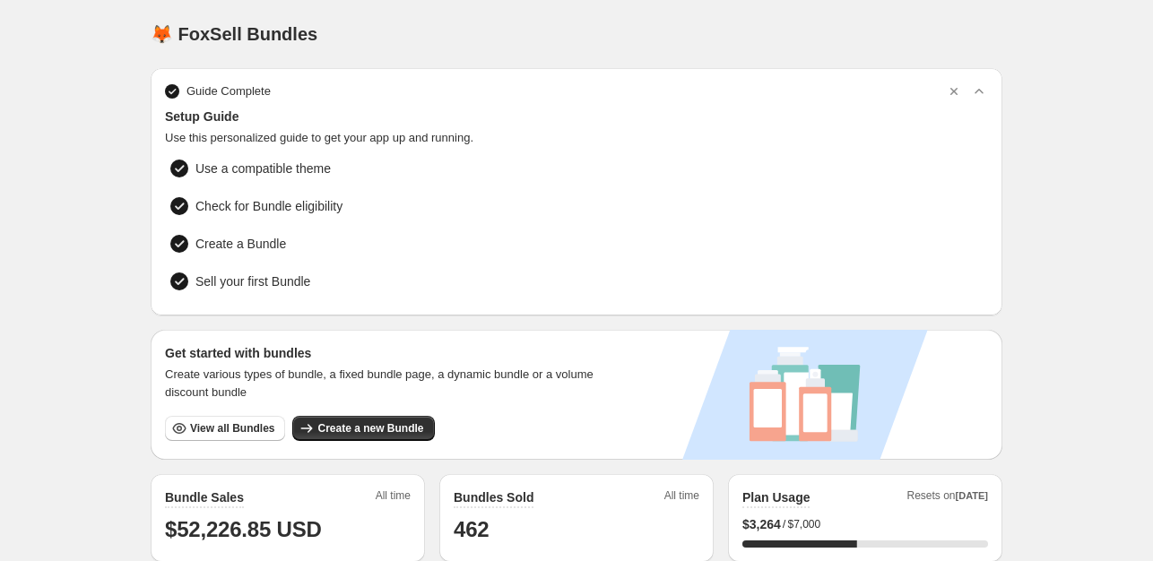 This screenshot has height=561, width=1153. Describe the element at coordinates (229, 91) in the screenshot. I see `span: Guide Complete` at that location.